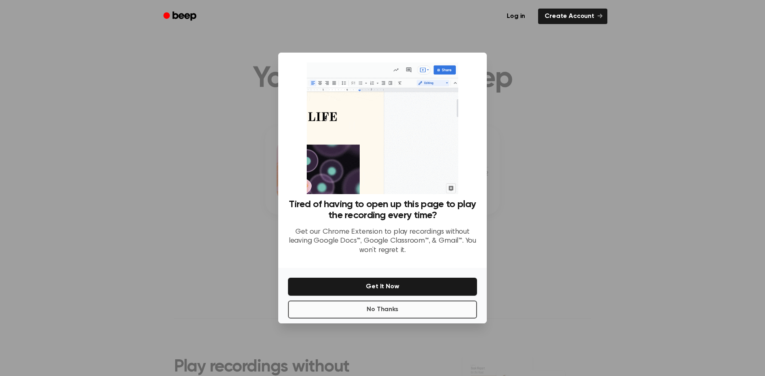  What do you see at coordinates (383, 241) in the screenshot?
I see `p: Get our Chrome Extension to play recordings without leaving Google Docs™, Google Classroom™, & Gm...` at bounding box center [383, 241].